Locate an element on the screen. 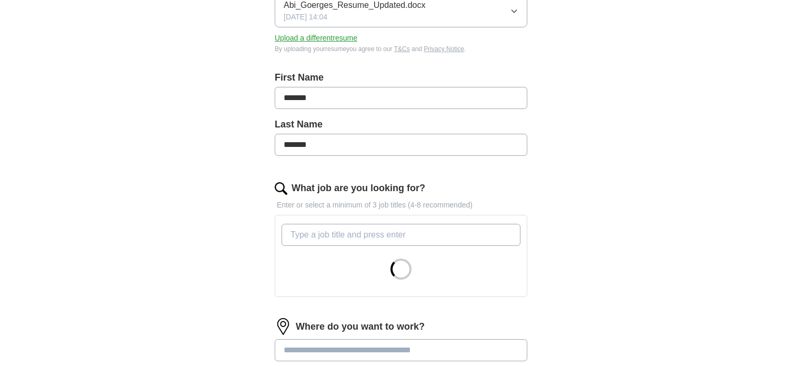 The image size is (802, 366). p: Enter or select a minimum of 3 job titles (4-8 recommended) is located at coordinates (401, 205).